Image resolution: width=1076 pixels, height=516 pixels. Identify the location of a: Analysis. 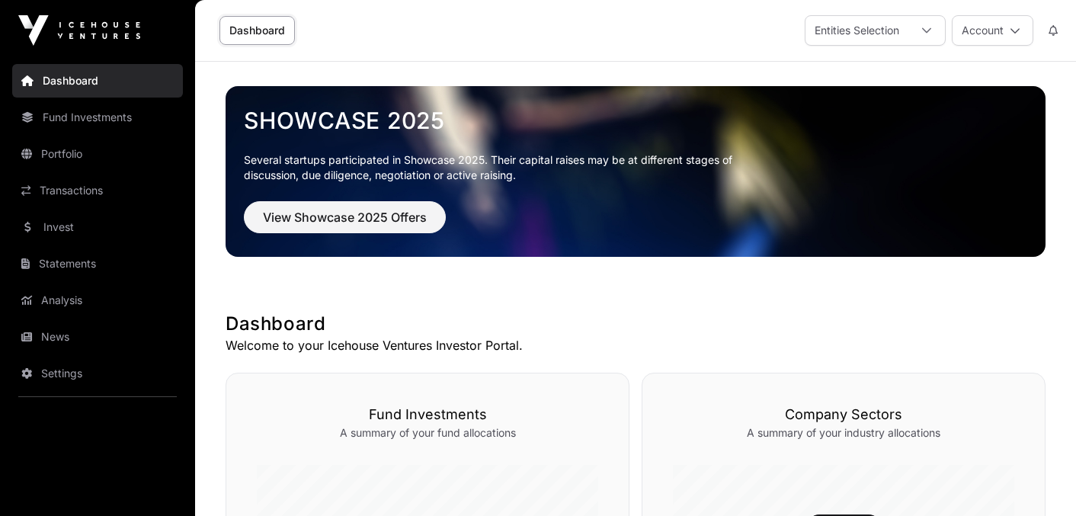
(98, 300).